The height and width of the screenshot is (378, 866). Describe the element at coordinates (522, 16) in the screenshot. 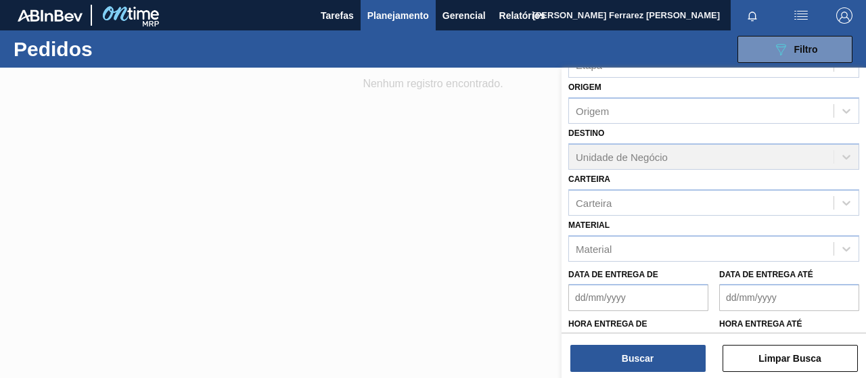

I see `span: Relatórios` at that location.